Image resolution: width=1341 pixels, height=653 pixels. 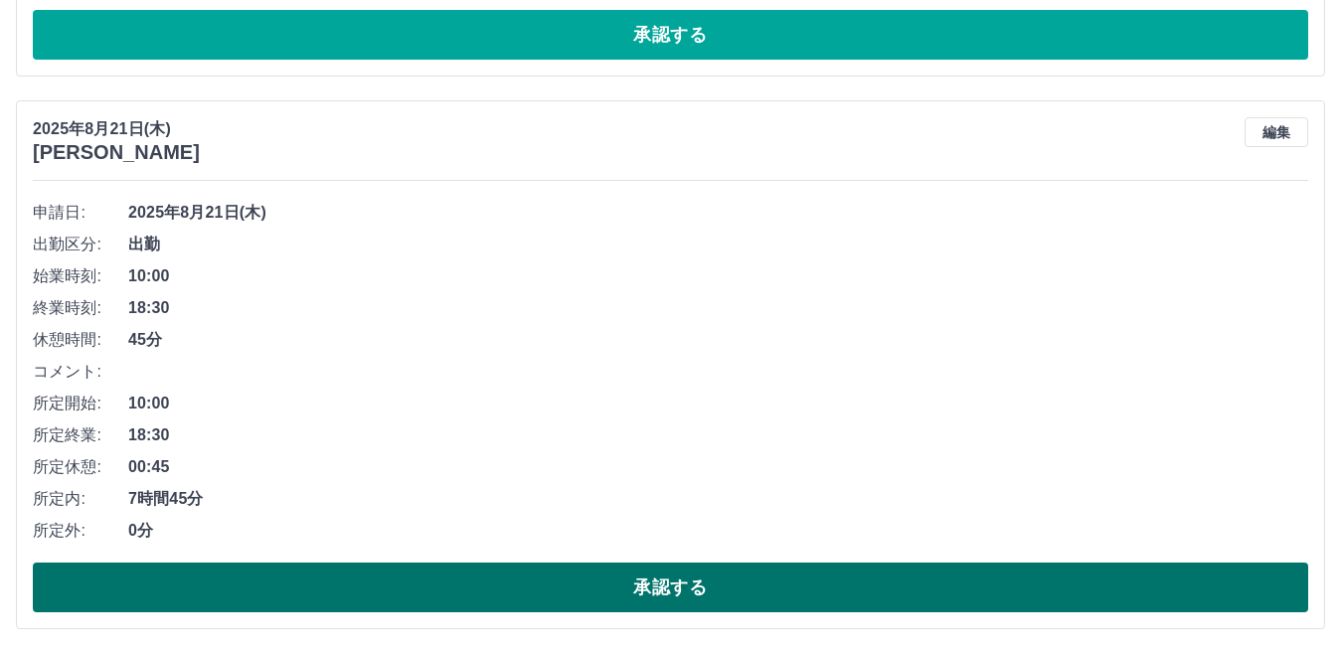 What do you see at coordinates (718, 340) in the screenshot?
I see `span: 45分` at bounding box center [718, 340].